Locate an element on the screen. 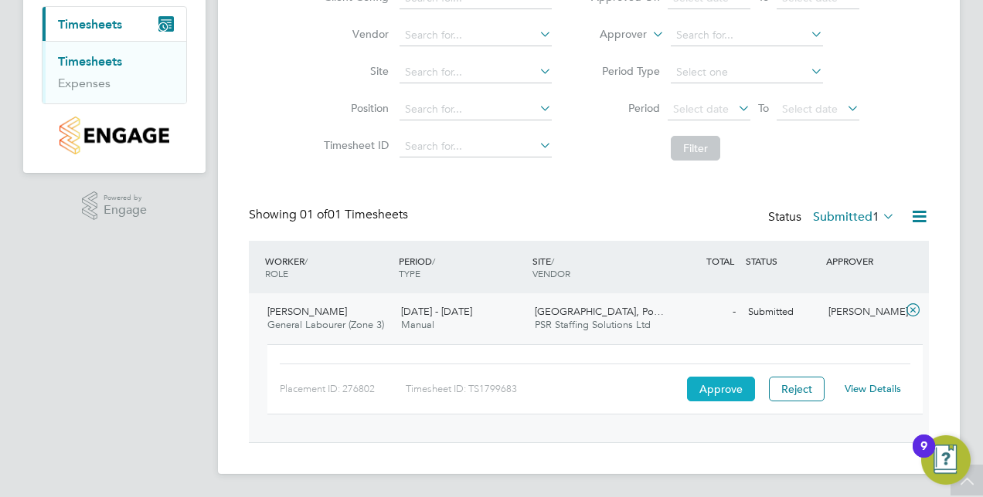 The height and width of the screenshot is (497, 983). div: Status is located at coordinates (833, 218).